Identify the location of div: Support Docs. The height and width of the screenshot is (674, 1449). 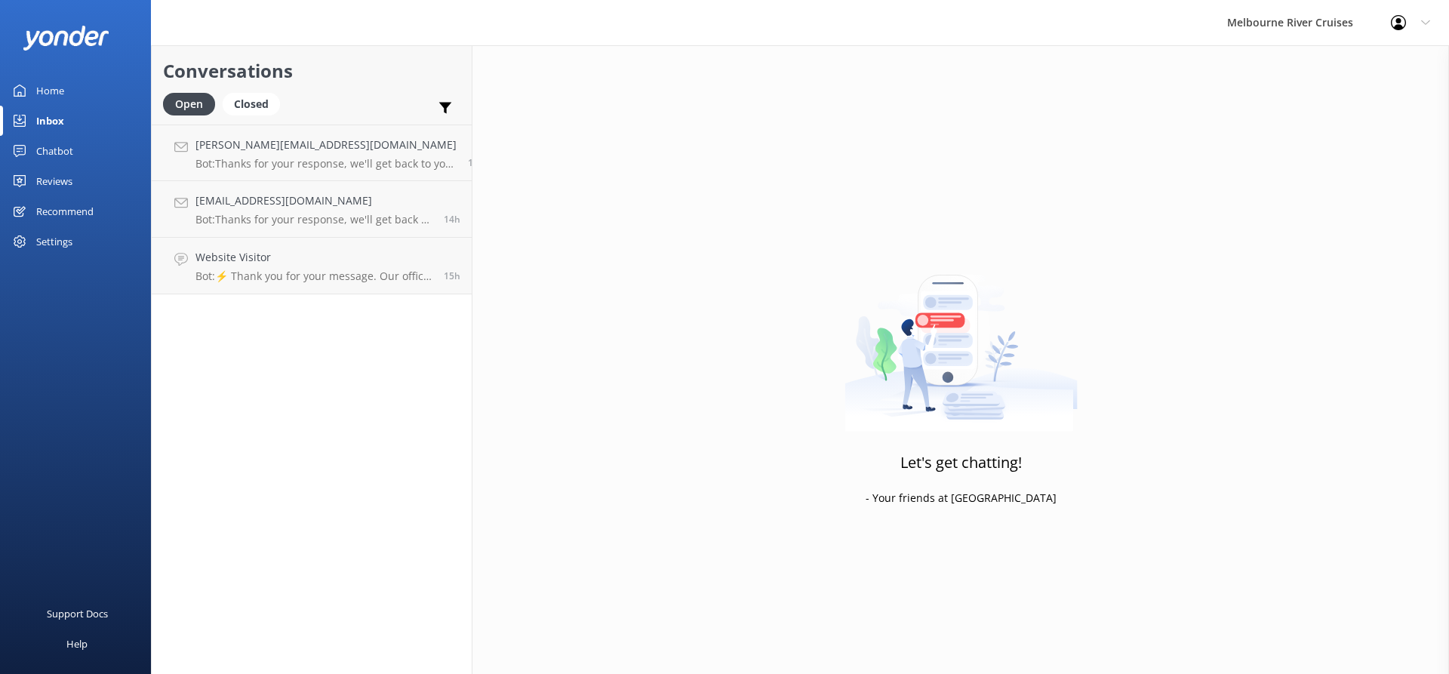
(77, 613).